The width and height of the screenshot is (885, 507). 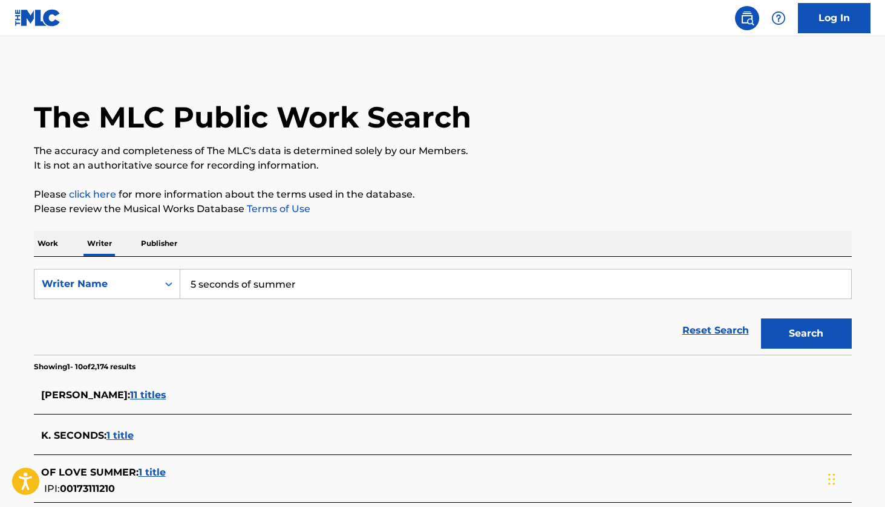 I want to click on p: Showing 1 - 10 of 2,174 results, so click(x=85, y=367).